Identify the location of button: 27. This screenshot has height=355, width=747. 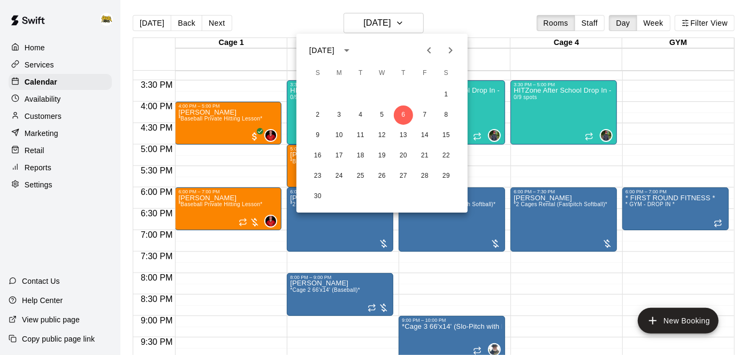
(403, 176).